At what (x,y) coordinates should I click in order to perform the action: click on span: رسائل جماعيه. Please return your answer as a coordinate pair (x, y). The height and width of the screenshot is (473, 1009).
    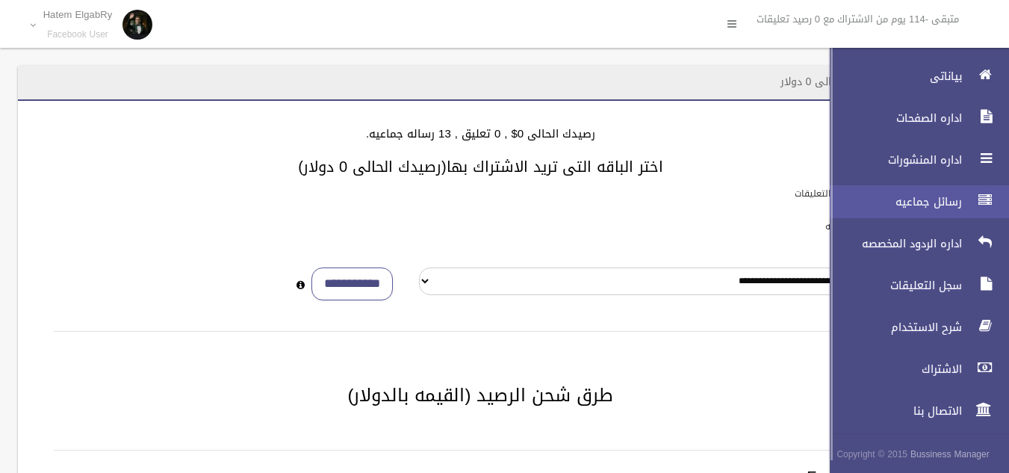
    Looking at the image, I should click on (891, 202).